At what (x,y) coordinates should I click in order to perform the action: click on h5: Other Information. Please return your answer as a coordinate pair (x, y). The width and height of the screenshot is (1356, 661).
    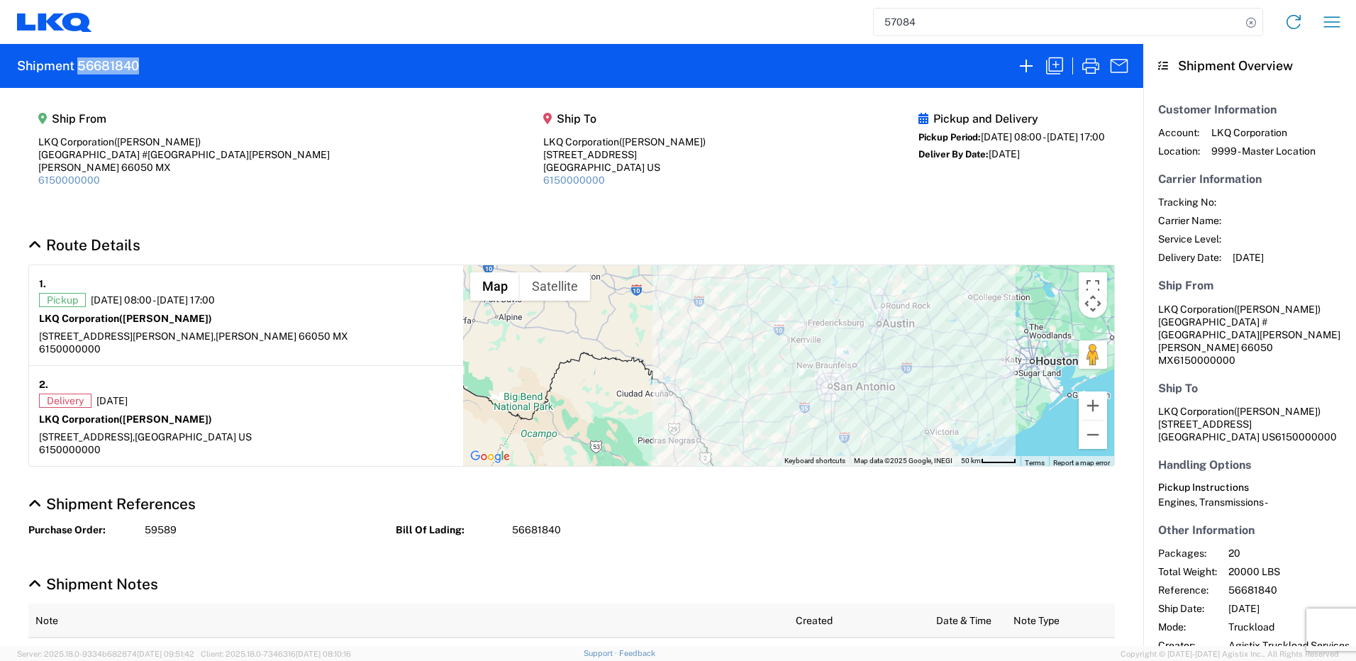
    Looking at the image, I should click on (1250, 530).